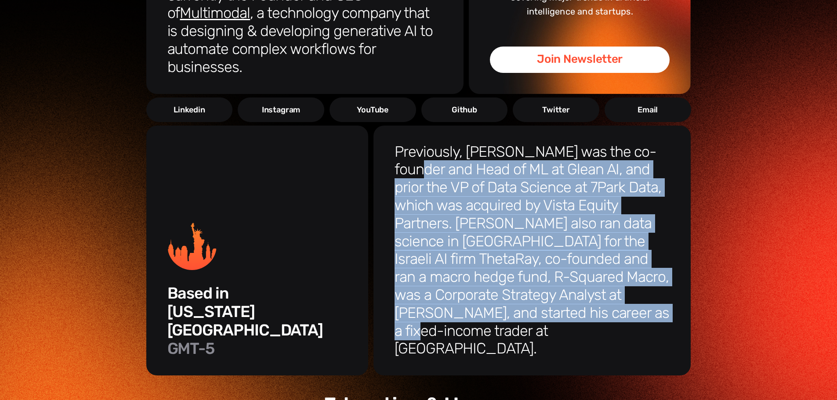  What do you see at coordinates (556, 110) in the screenshot?
I see `div: Twitter` at bounding box center [556, 110].